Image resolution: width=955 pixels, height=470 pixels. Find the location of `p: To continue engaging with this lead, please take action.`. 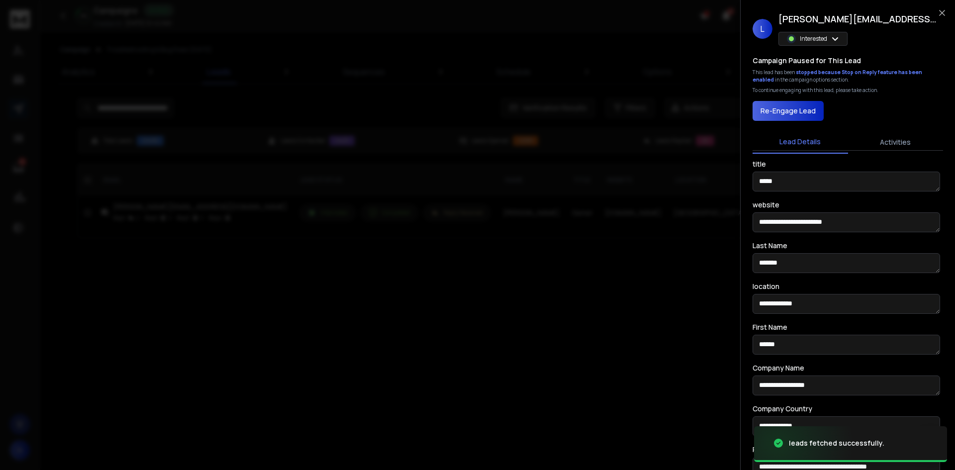

p: To continue engaging with this lead, please take action. is located at coordinates (815, 90).